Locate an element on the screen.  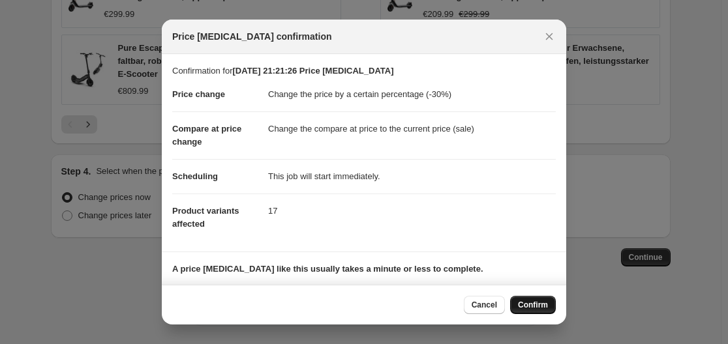
p: Confirmation for is located at coordinates (364, 71).